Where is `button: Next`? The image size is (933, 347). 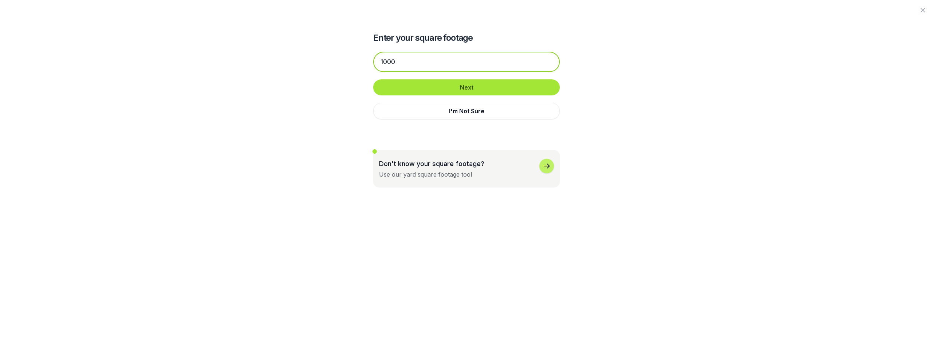
button: Next is located at coordinates (466, 87).